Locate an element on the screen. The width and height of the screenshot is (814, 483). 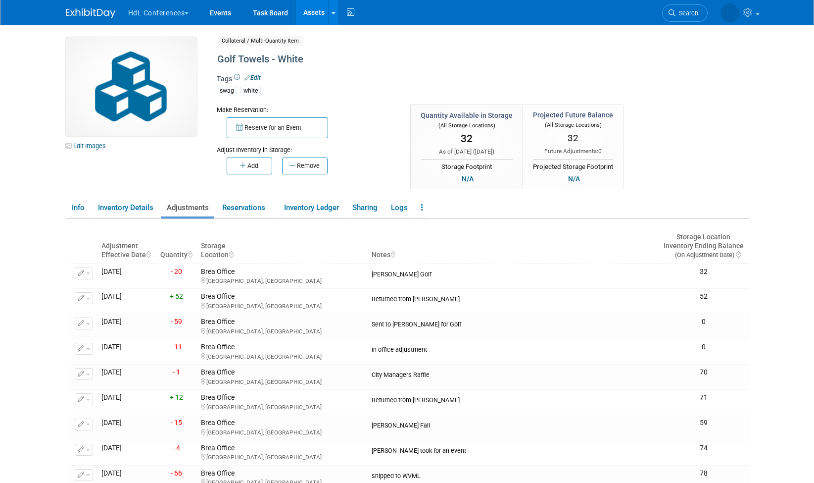
img: Collateral-Icon-2.png is located at coordinates (131, 87).